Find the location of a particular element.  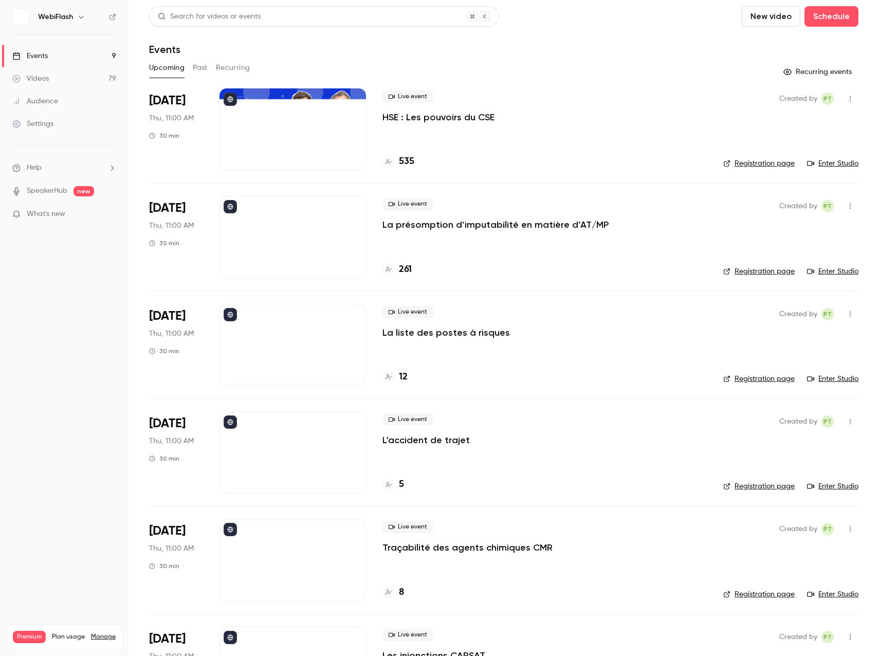

button: Recurring is located at coordinates (233, 68).